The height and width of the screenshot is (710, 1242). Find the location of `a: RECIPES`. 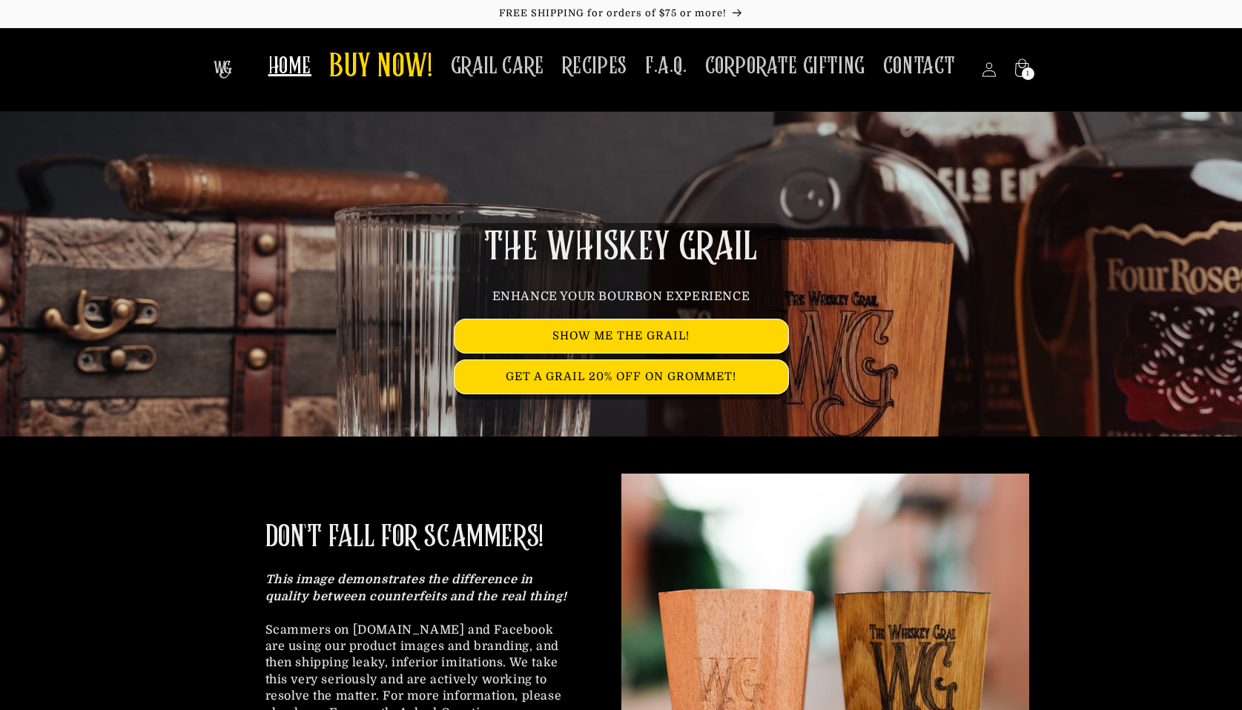

a: RECIPES is located at coordinates (595, 66).